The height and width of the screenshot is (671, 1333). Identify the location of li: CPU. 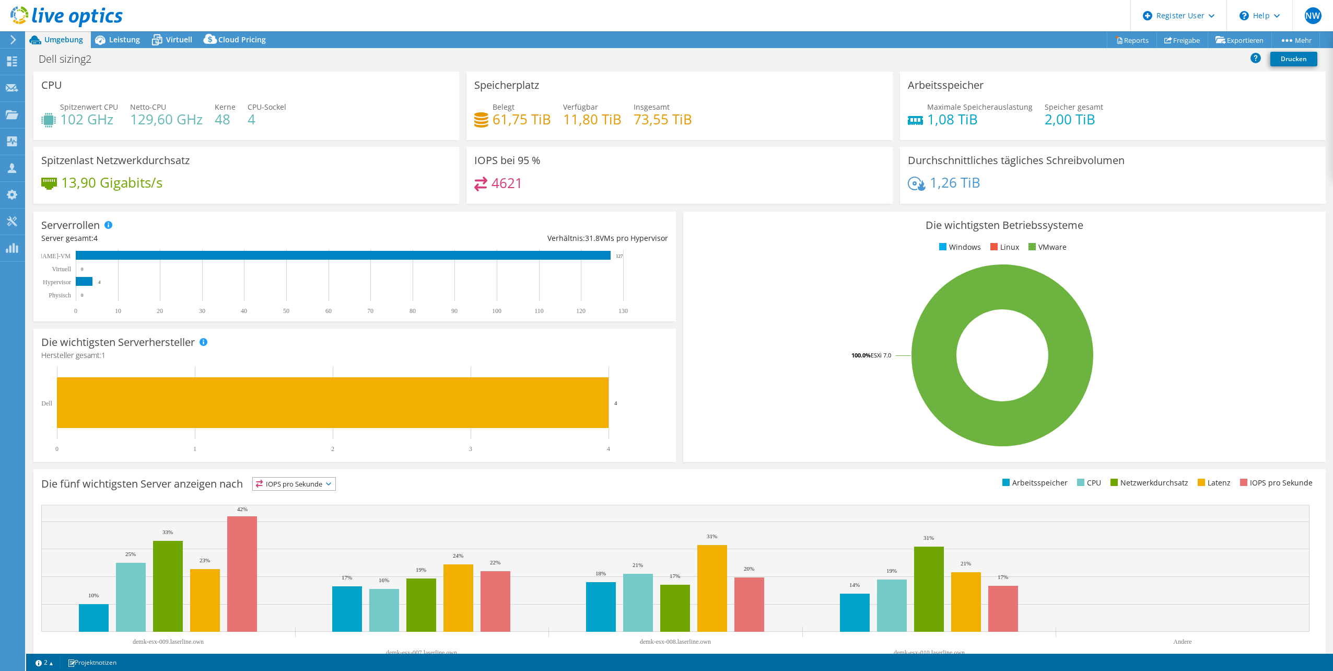
(1088, 483).